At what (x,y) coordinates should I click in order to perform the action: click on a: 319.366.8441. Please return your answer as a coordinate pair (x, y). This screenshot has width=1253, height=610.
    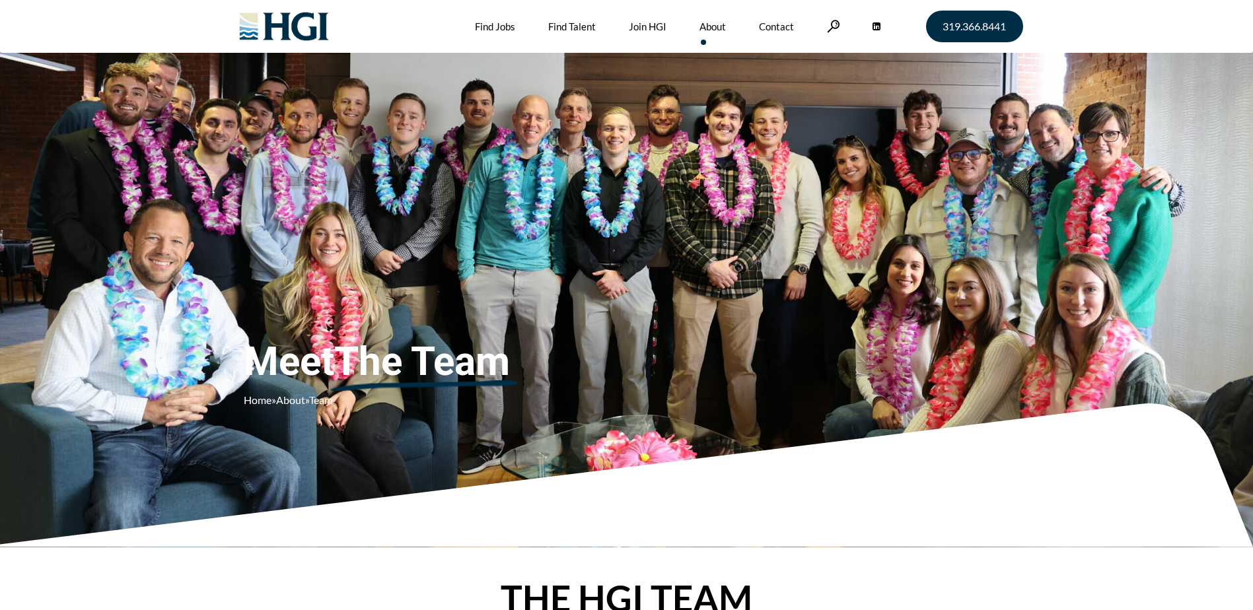
    Looking at the image, I should click on (974, 26).